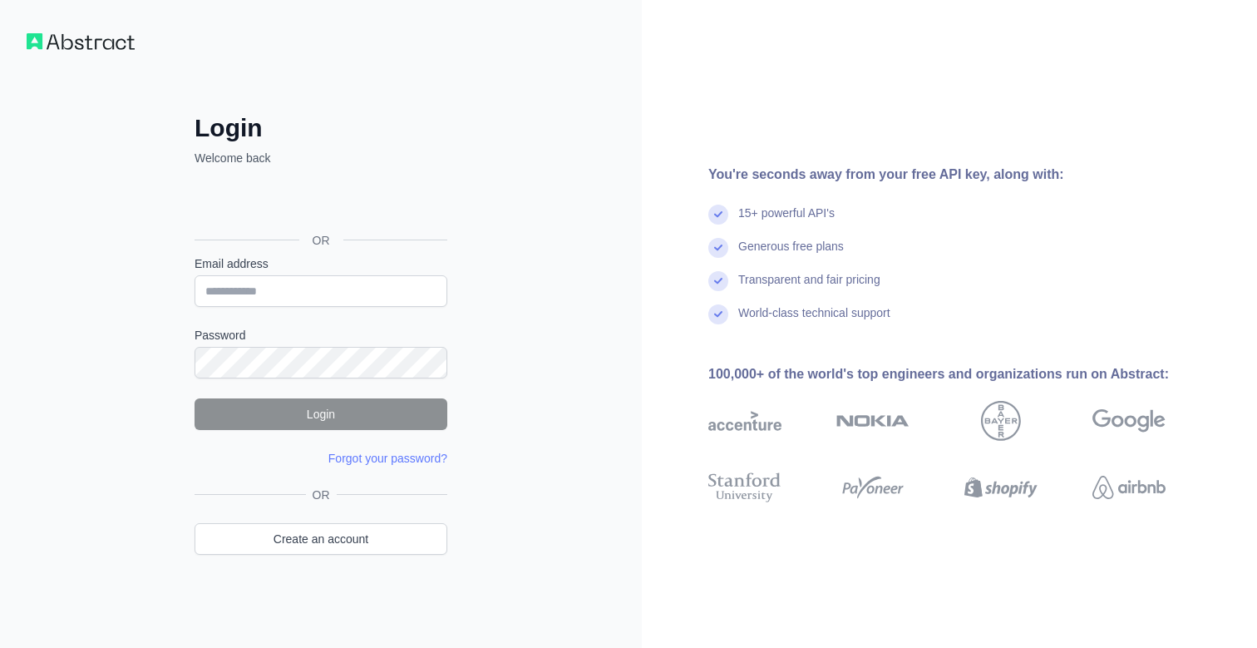 The image size is (1257, 648). Describe the element at coordinates (387, 458) in the screenshot. I see `a: Forgot your password?` at that location.